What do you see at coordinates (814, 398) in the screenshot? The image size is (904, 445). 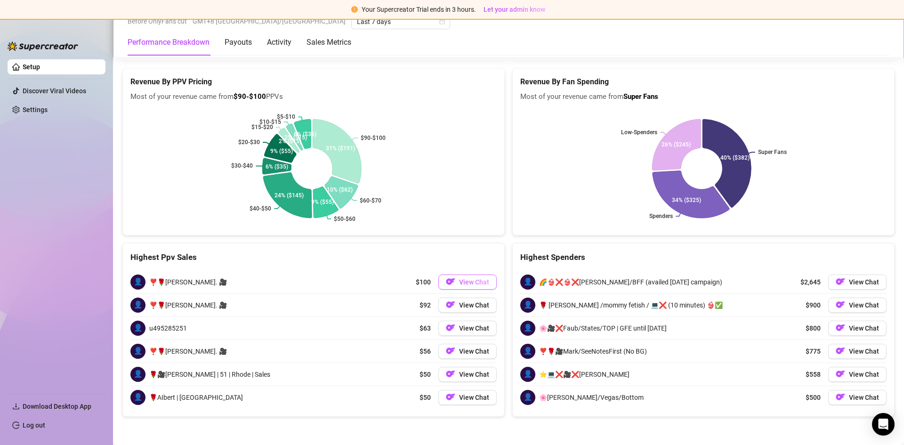 I see `span: $500` at bounding box center [814, 398].